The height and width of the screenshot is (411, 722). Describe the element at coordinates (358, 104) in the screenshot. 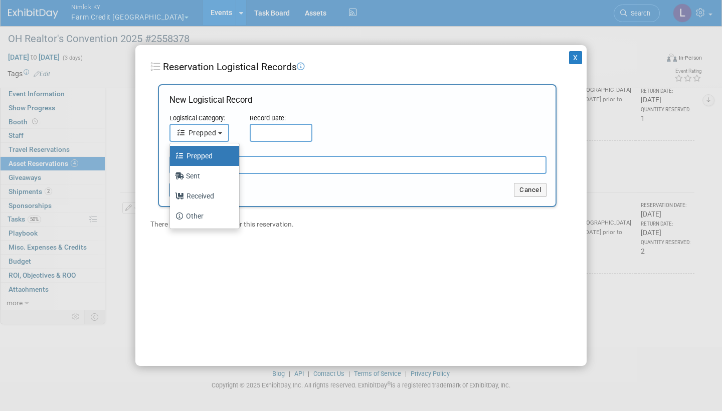

I see `div: New Logistical Record` at that location.